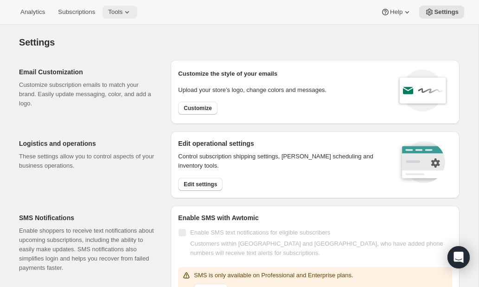  Describe the element at coordinates (87, 218) in the screenshot. I see `h2: SMS Notifications` at that location.